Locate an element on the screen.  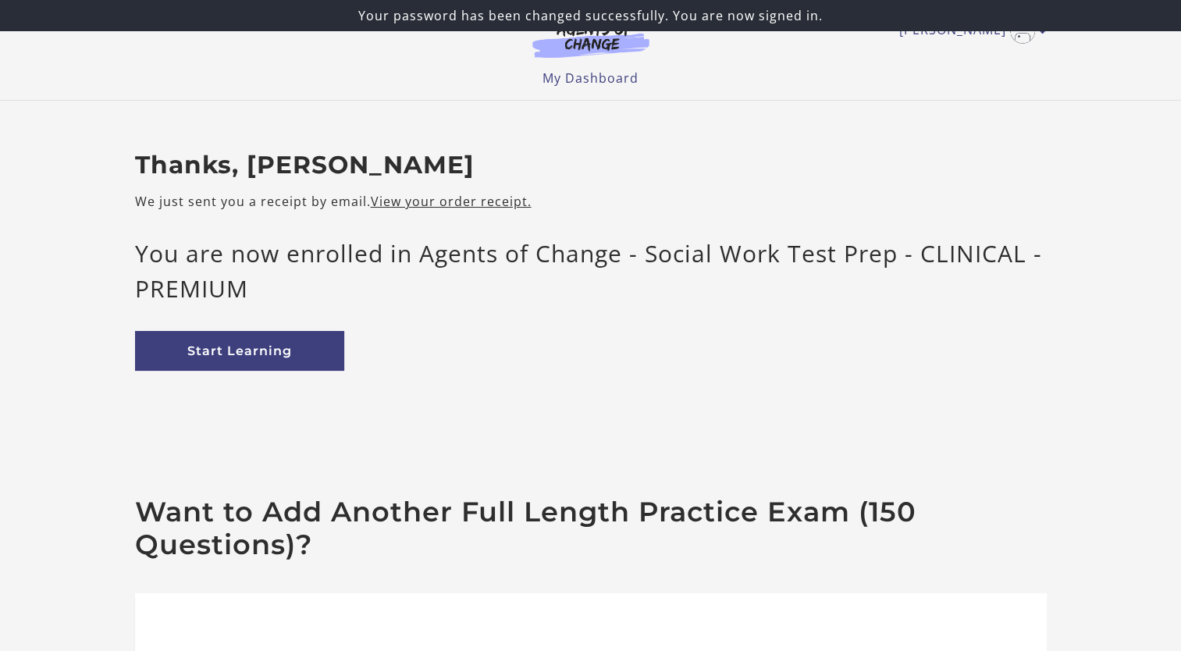
a: Toggle menu is located at coordinates (969, 31).